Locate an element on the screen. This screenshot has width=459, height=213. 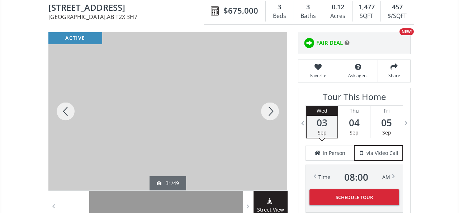
div: 0.12 is located at coordinates (337, 7).